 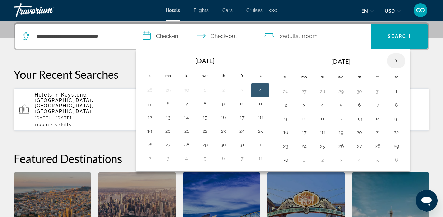 What do you see at coordinates (308, 36) in the screenshot?
I see `span: , 1` at bounding box center [308, 36].